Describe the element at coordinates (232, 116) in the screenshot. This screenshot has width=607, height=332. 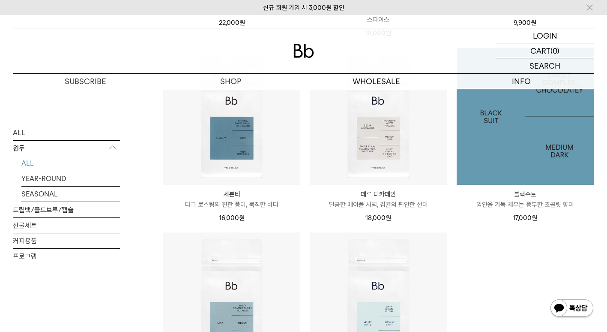
I see `a: 세븐티` at that location.